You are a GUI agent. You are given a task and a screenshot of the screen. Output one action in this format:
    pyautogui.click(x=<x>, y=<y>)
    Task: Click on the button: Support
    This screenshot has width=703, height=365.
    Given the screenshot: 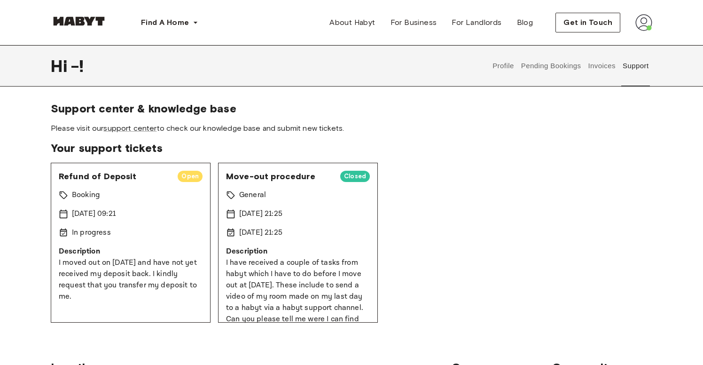 What is the action you would take?
    pyautogui.click(x=636, y=66)
    